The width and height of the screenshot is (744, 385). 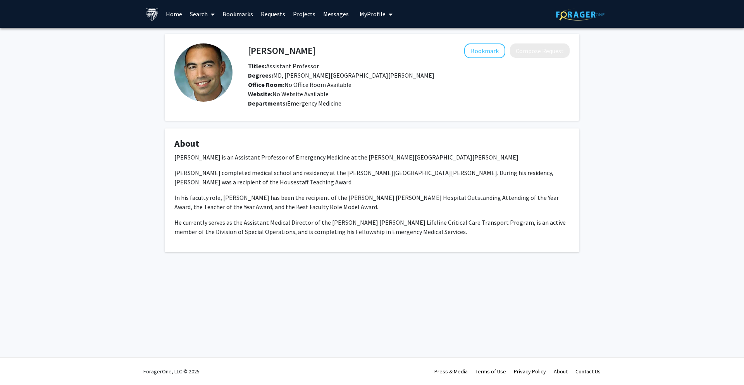 I want to click on b: Titles:, so click(x=257, y=66).